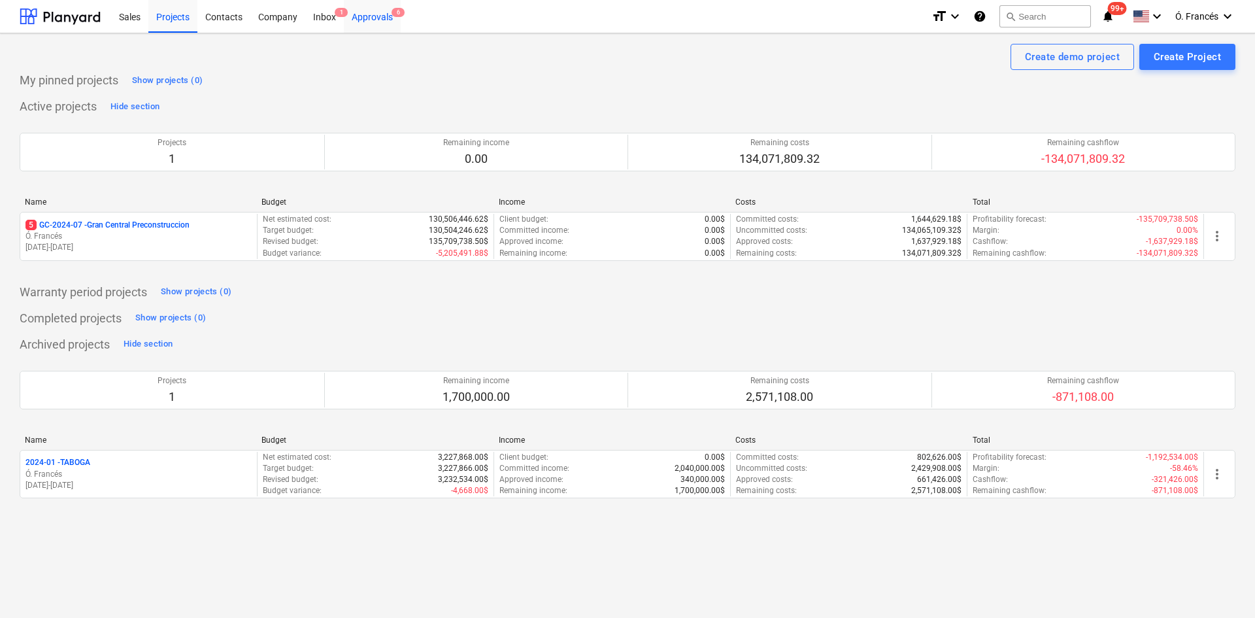 This screenshot has height=618, width=1255. I want to click on p: 1,637,929.18$, so click(936, 241).